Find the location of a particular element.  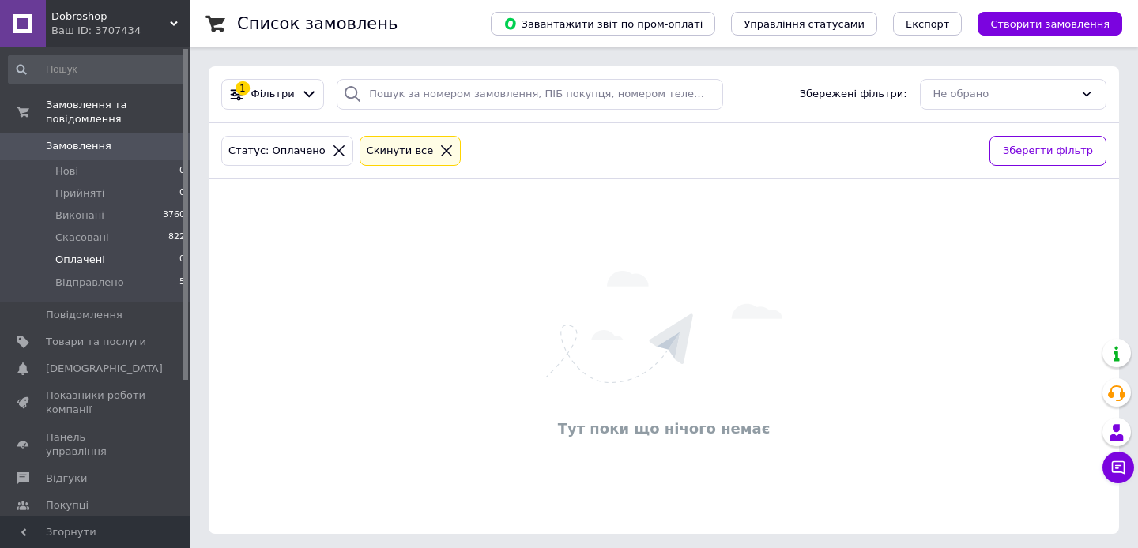

span: Замовлення is located at coordinates (78, 146).